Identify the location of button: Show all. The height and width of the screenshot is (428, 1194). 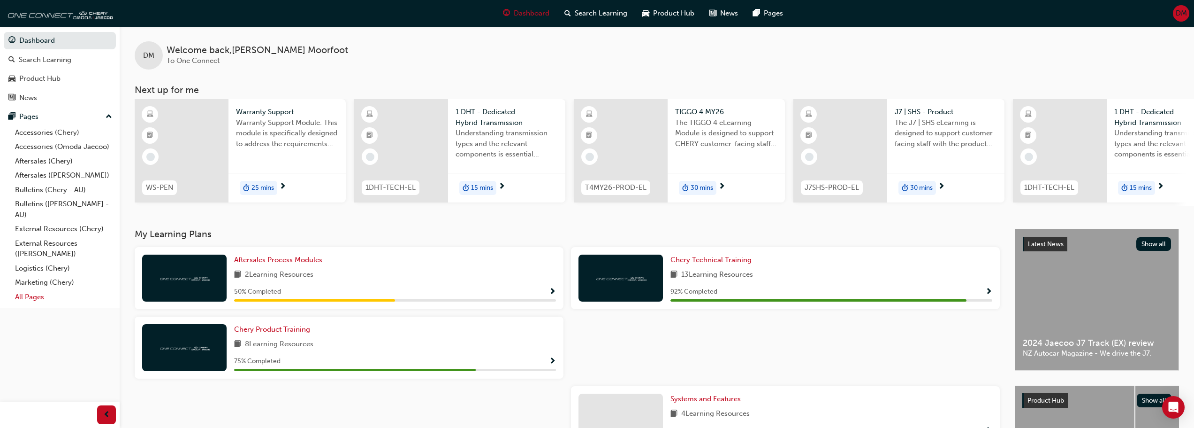
(1154, 244).